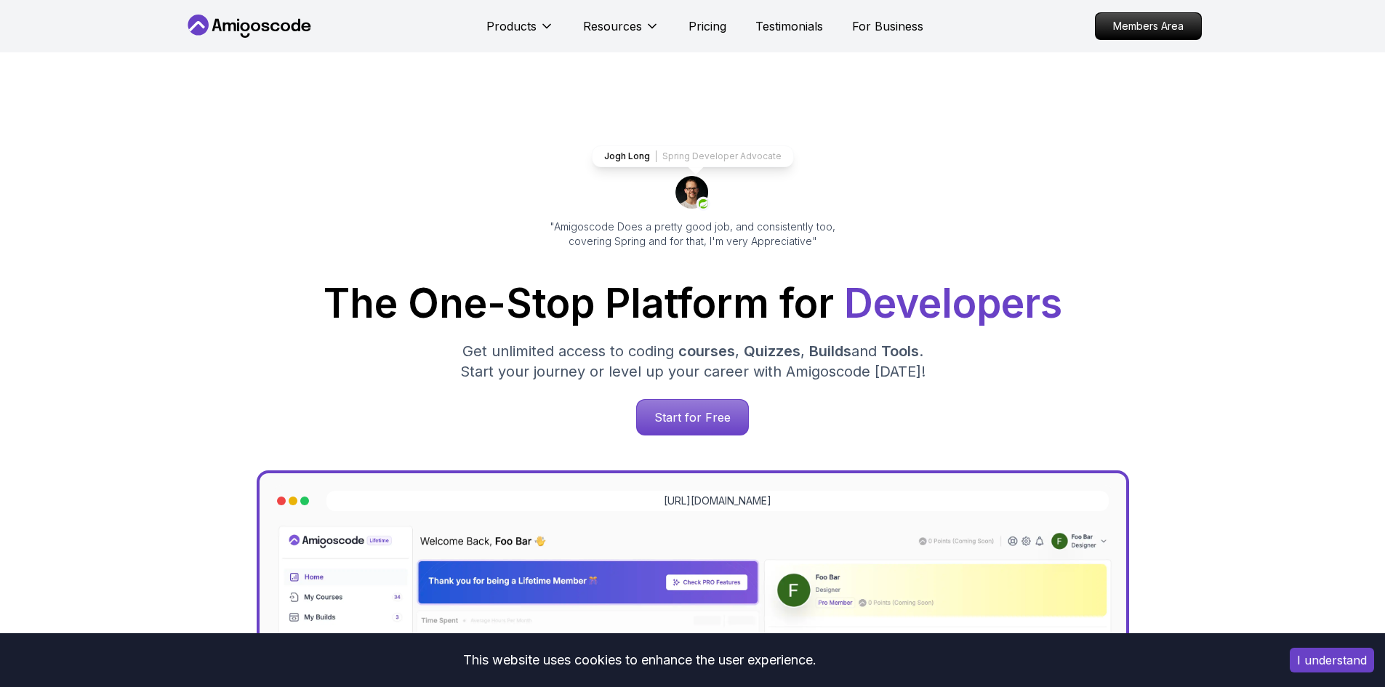  Describe the element at coordinates (621, 32) in the screenshot. I see `button: Resources` at that location.